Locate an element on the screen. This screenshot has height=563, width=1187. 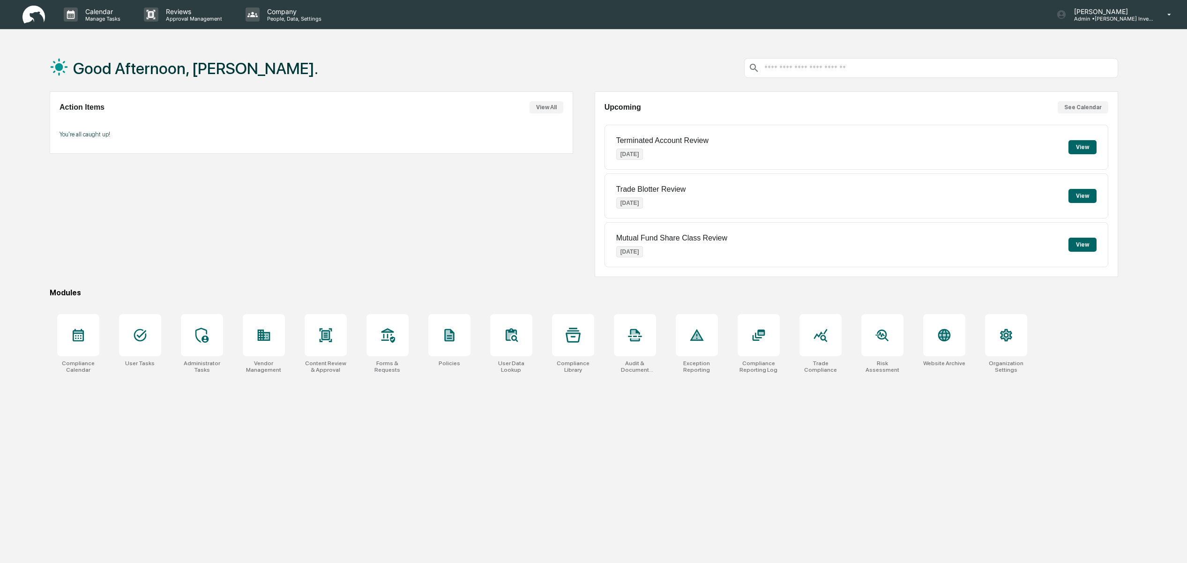
div: Website Archive is located at coordinates (945, 363).